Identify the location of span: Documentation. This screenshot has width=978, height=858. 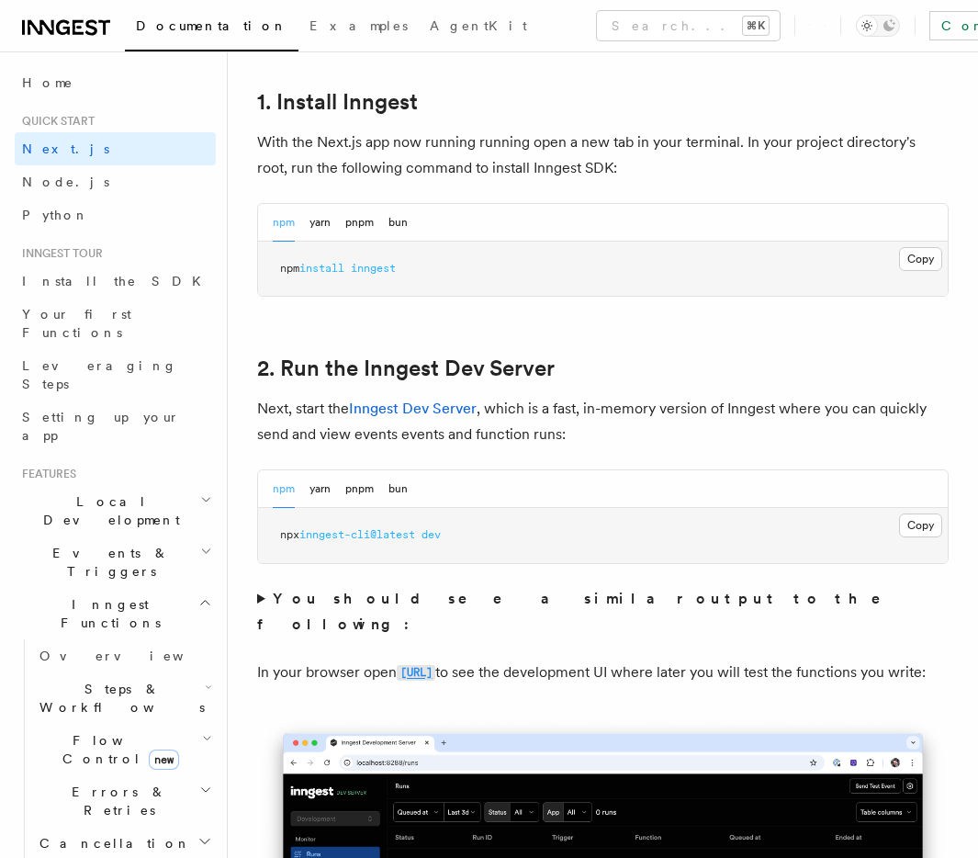
(211, 26).